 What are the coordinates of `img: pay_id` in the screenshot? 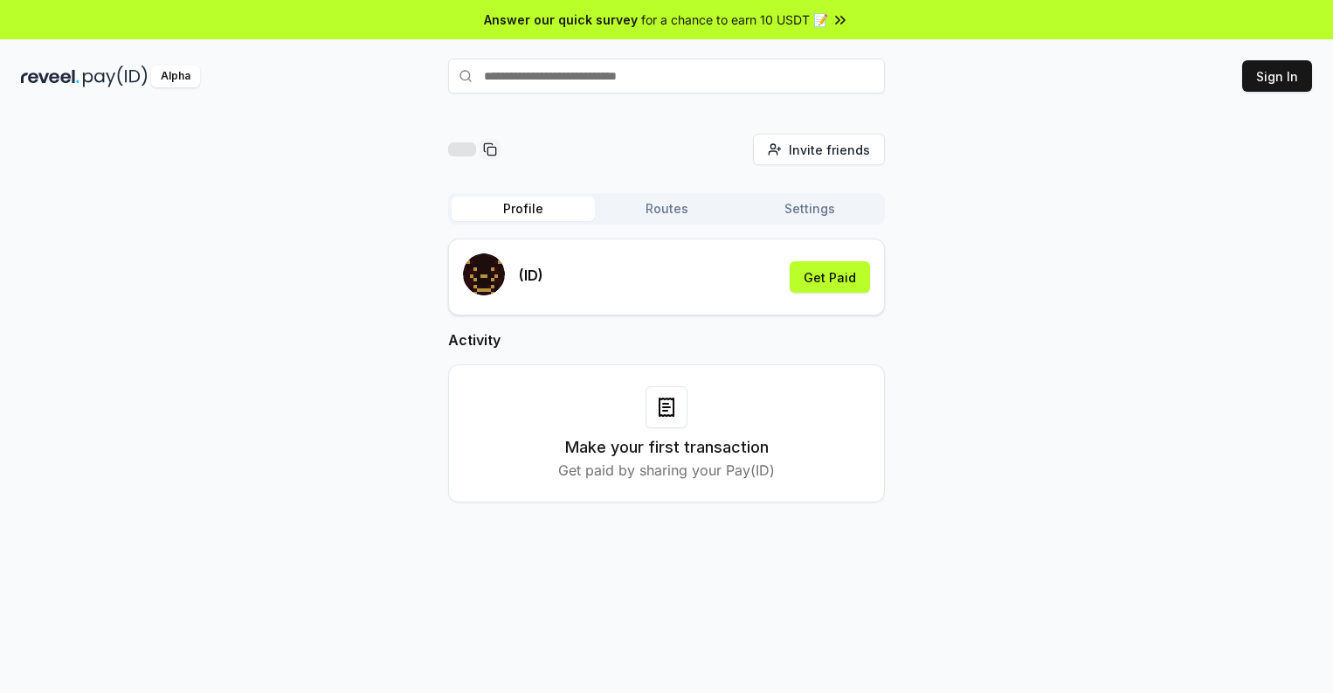 It's located at (115, 76).